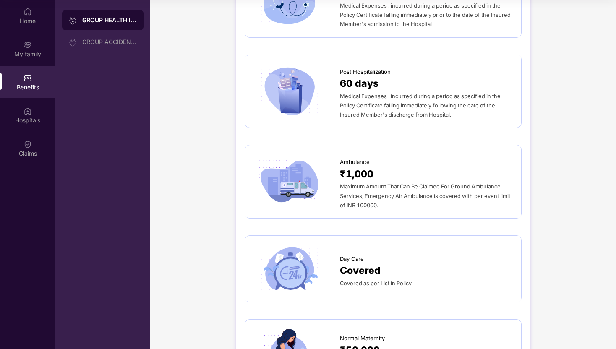 Image resolution: width=616 pixels, height=349 pixels. Describe the element at coordinates (362, 338) in the screenshot. I see `span: Normal Maternity` at that location.